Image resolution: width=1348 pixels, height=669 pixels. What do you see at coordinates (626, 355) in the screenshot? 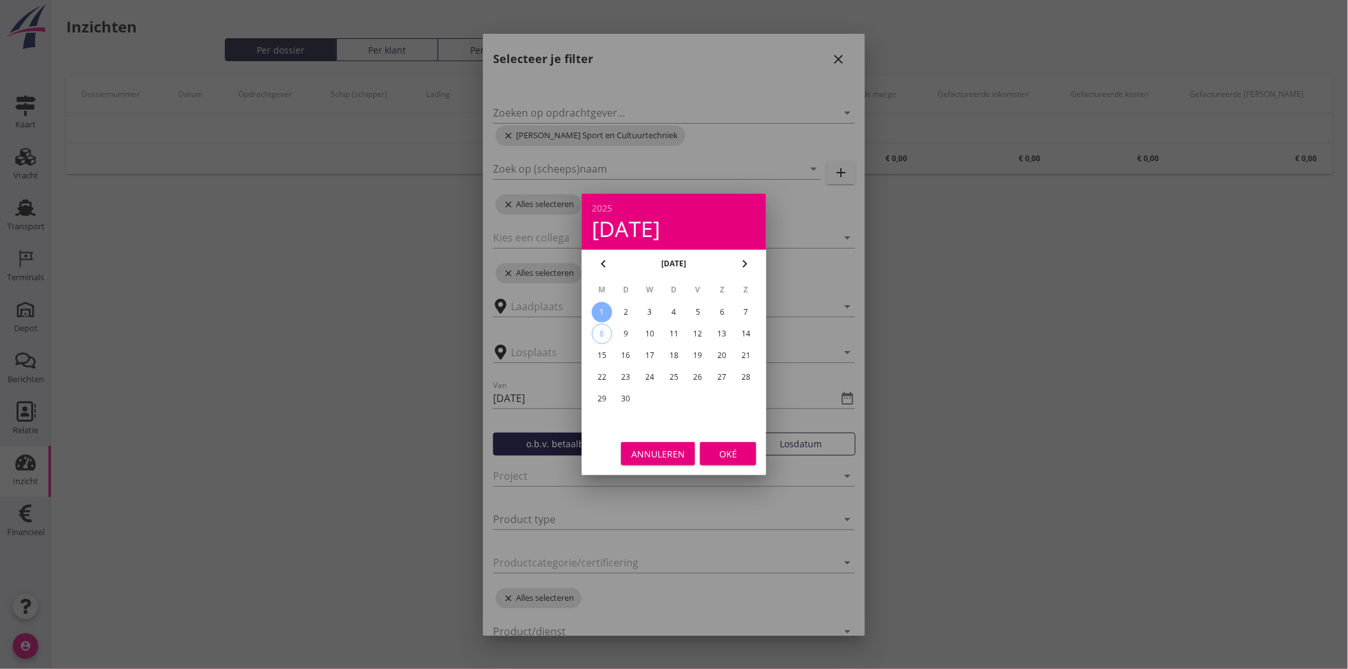
I see `button: 16` at bounding box center [626, 355].